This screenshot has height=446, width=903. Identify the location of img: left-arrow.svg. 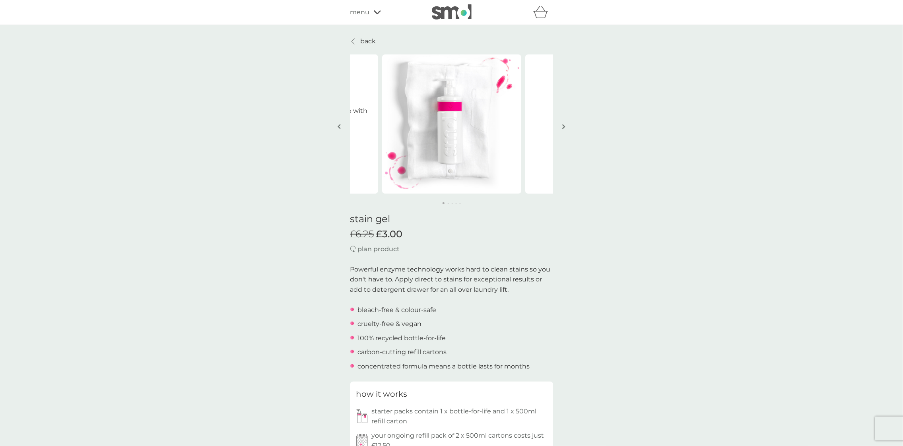
(339, 126).